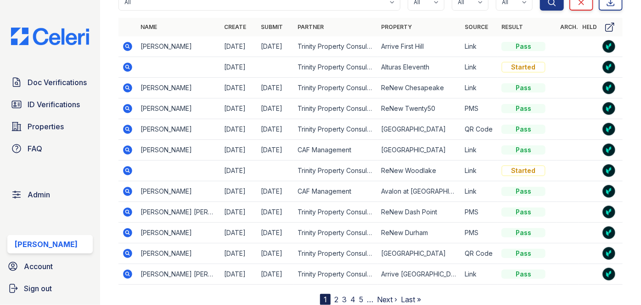 This screenshot has height=305, width=641. What do you see at coordinates (569, 27) in the screenshot?
I see `a: Arch.` at bounding box center [569, 27].